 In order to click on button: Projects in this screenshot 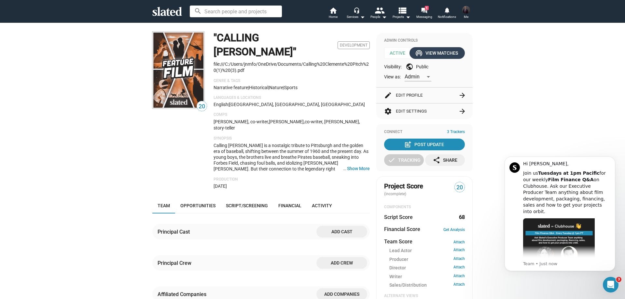, I will do `click(401, 14)`.